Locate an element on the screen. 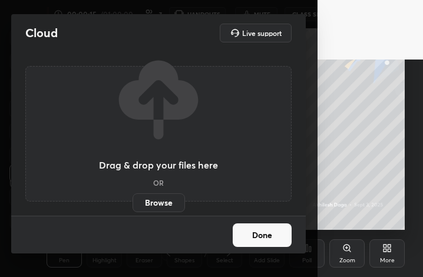 The height and width of the screenshot is (277, 423). h2: Cloud is located at coordinates (41, 33).